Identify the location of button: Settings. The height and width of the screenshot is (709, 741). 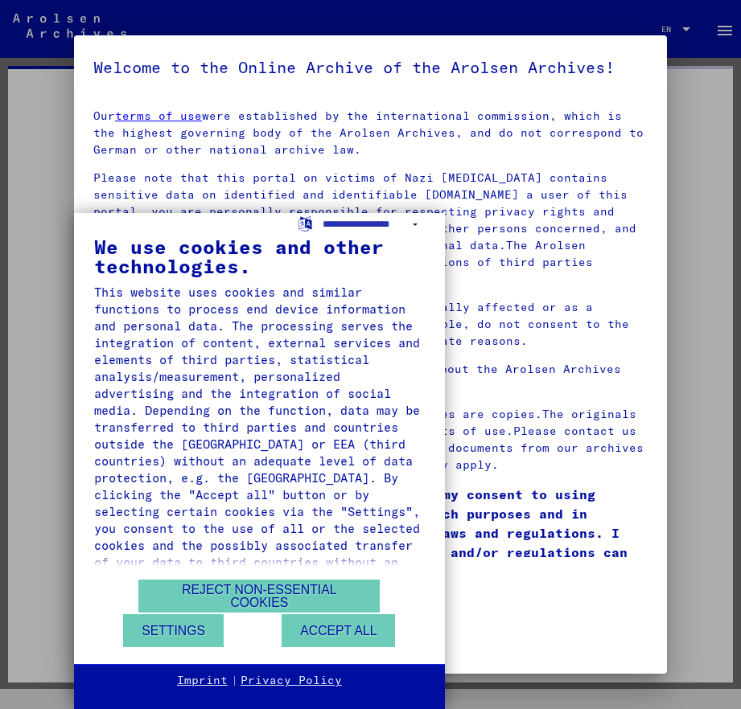
(173, 631).